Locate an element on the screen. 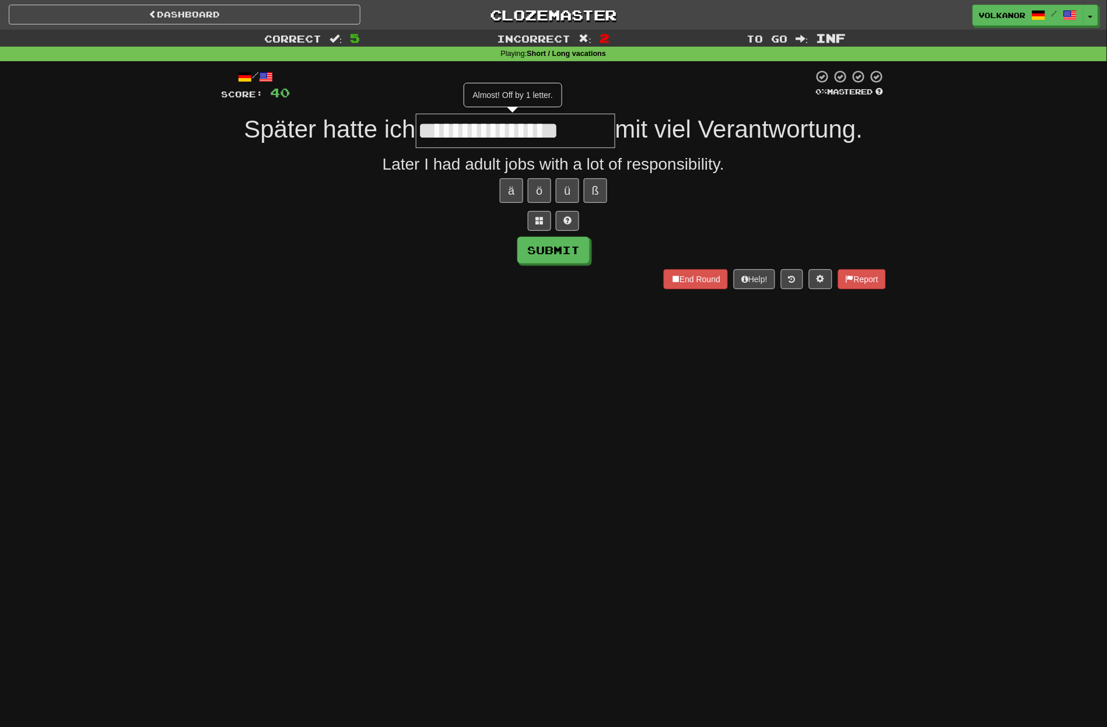 The image size is (1107, 727). span: Incorrect is located at coordinates (534, 38).